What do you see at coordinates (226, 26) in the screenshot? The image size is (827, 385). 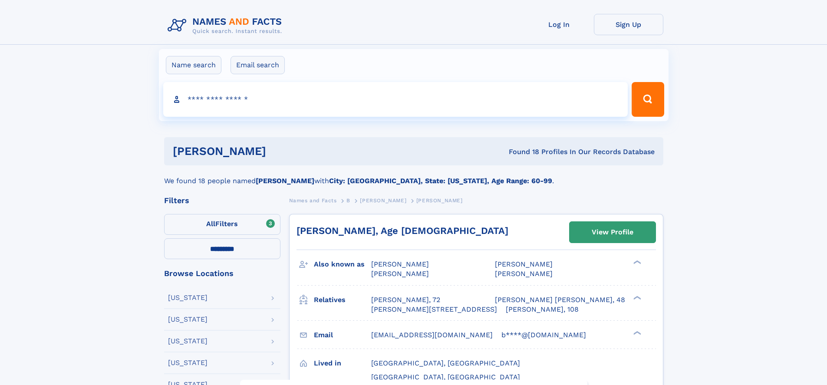 I see `img: Logo Names and Facts` at bounding box center [226, 26].